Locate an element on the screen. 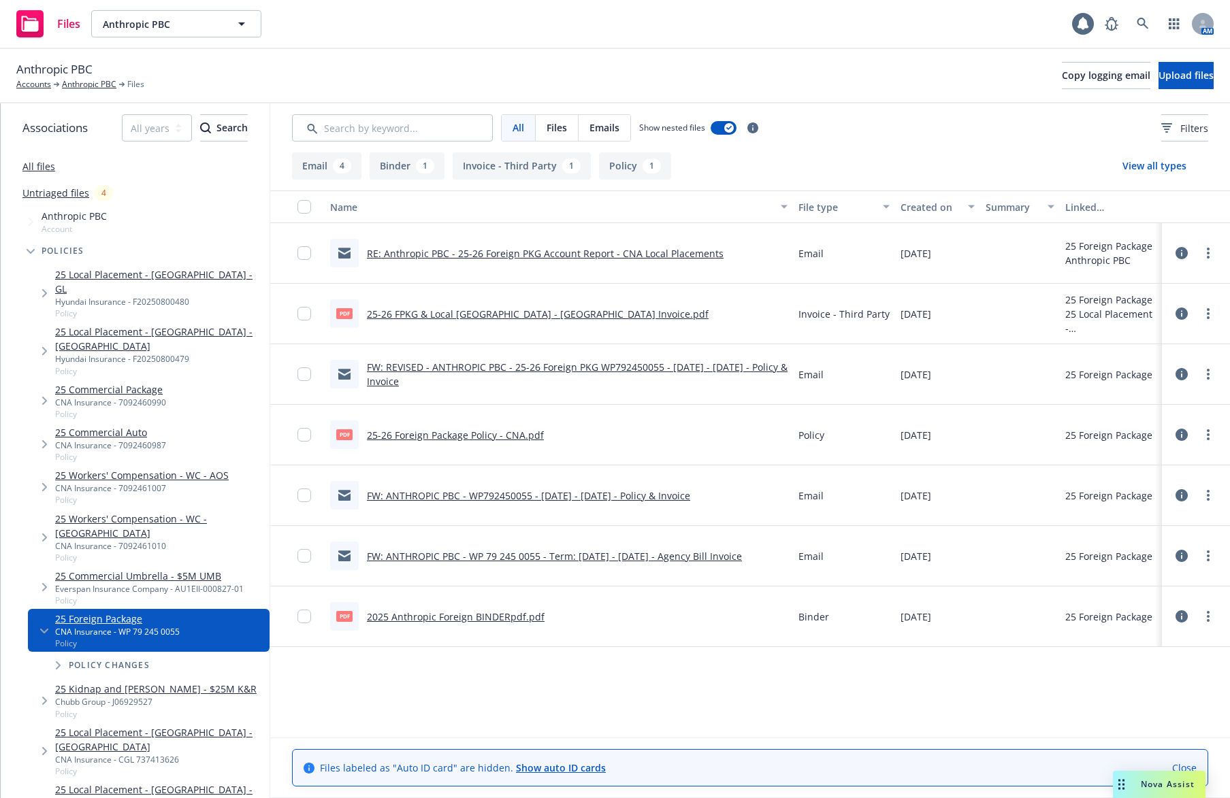 This screenshot has height=798, width=1230. div: Anthropic PBC is located at coordinates (1109, 260).